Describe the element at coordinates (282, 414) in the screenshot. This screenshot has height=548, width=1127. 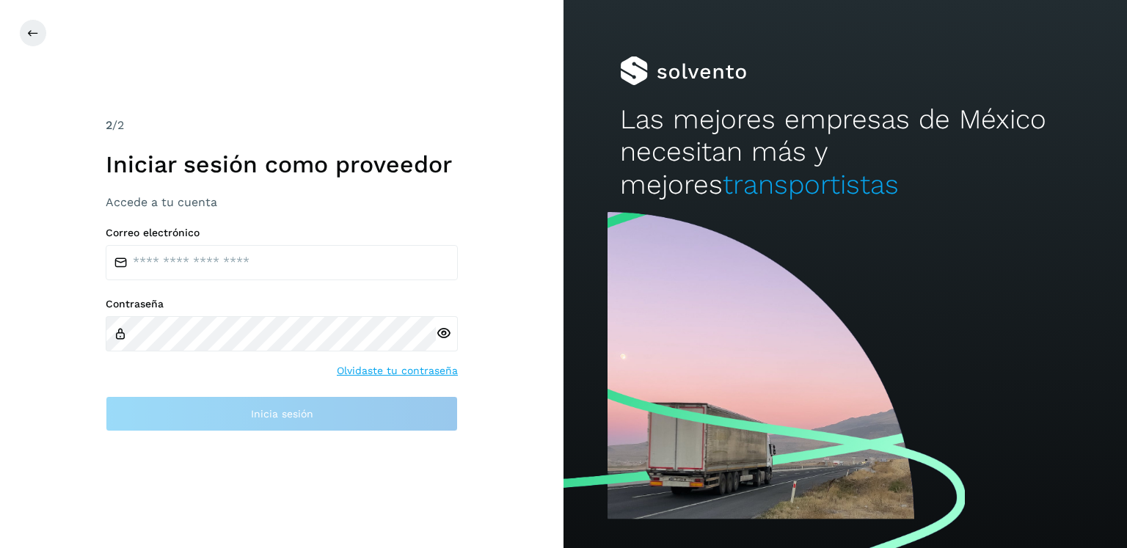
I see `button: Inicia sesión` at that location.